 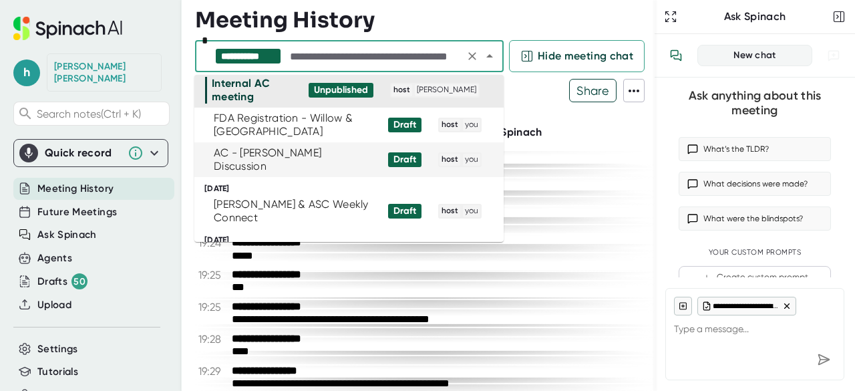 What do you see at coordinates (54, 305) in the screenshot?
I see `button: Upload` at bounding box center [54, 305].